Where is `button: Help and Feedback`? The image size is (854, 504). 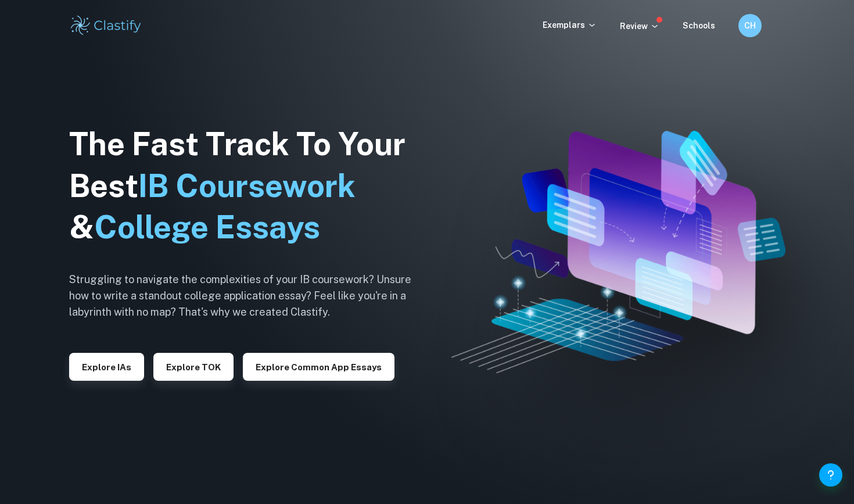
button: Help and Feedback is located at coordinates (831, 475).